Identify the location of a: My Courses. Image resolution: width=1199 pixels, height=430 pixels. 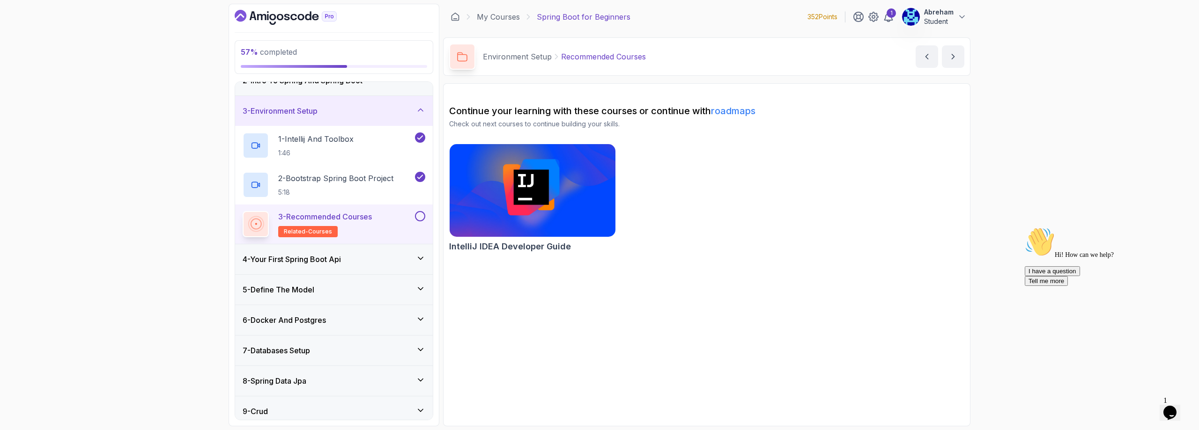
(498, 17).